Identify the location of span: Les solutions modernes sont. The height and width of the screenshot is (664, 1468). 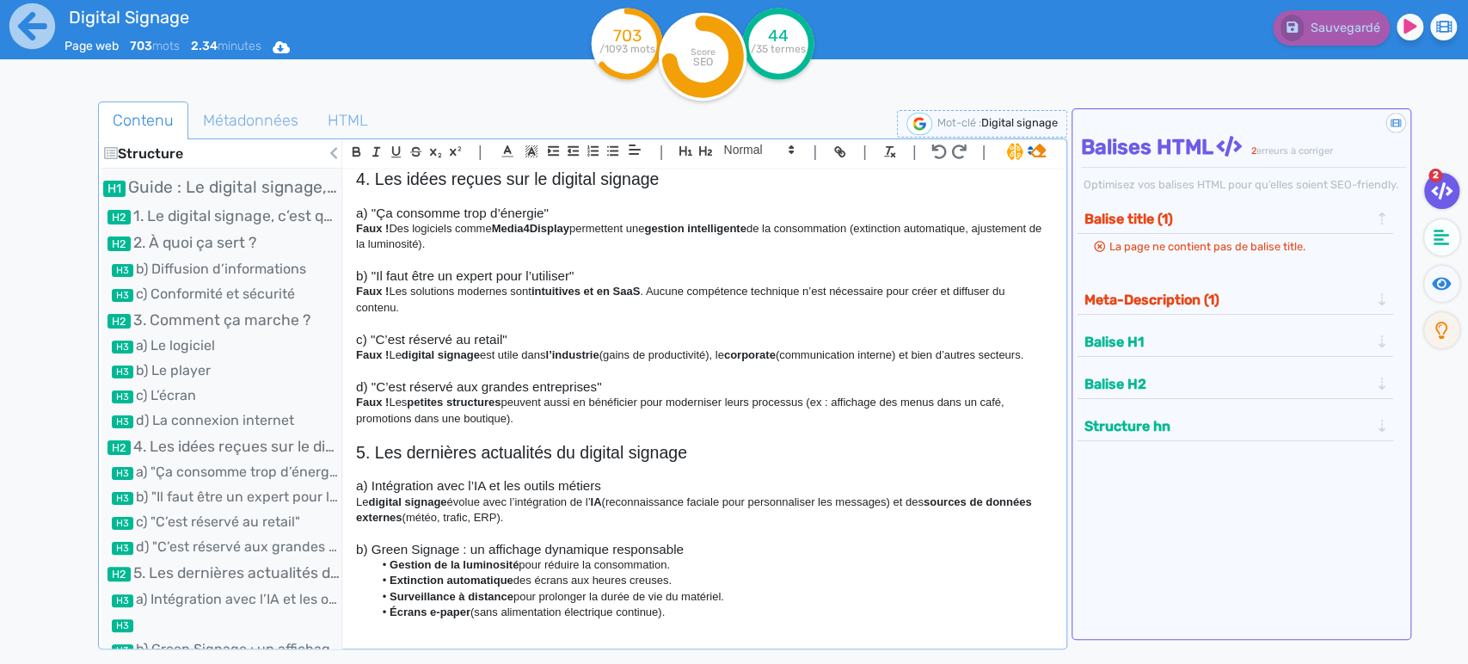
(459, 291).